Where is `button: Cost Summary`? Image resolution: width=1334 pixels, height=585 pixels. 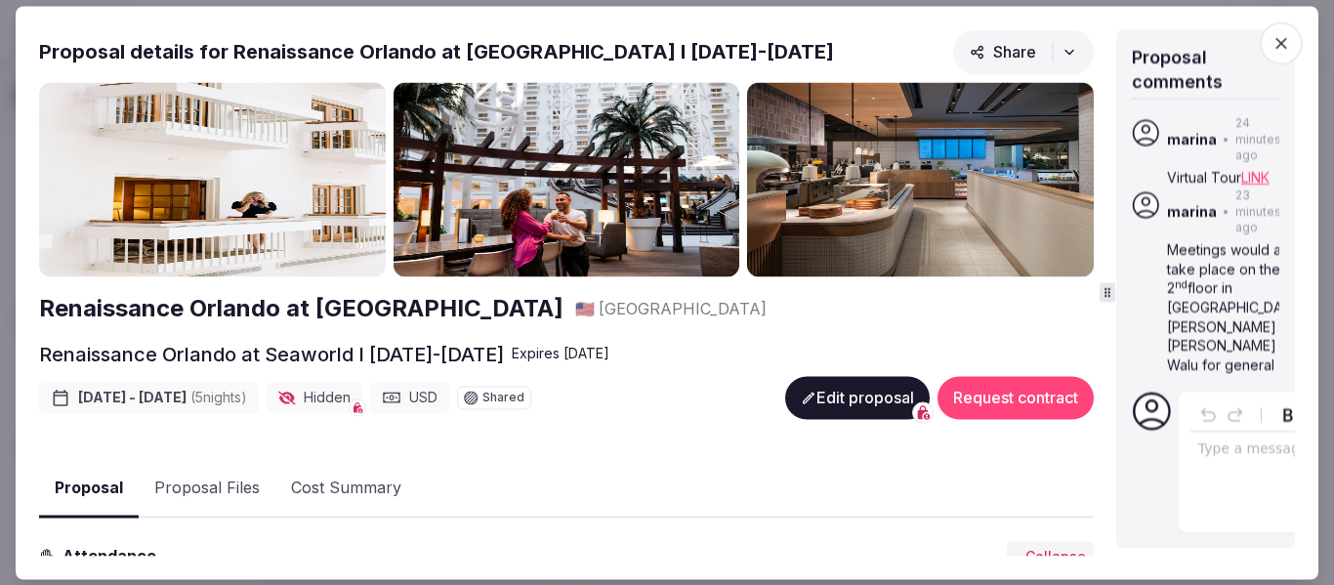
button: Cost Summary is located at coordinates (346, 489).